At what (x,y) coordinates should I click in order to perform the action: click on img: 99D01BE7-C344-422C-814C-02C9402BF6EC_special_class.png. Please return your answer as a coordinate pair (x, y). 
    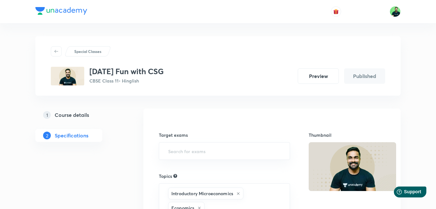
    Looking at the image, I should click on (68, 76).